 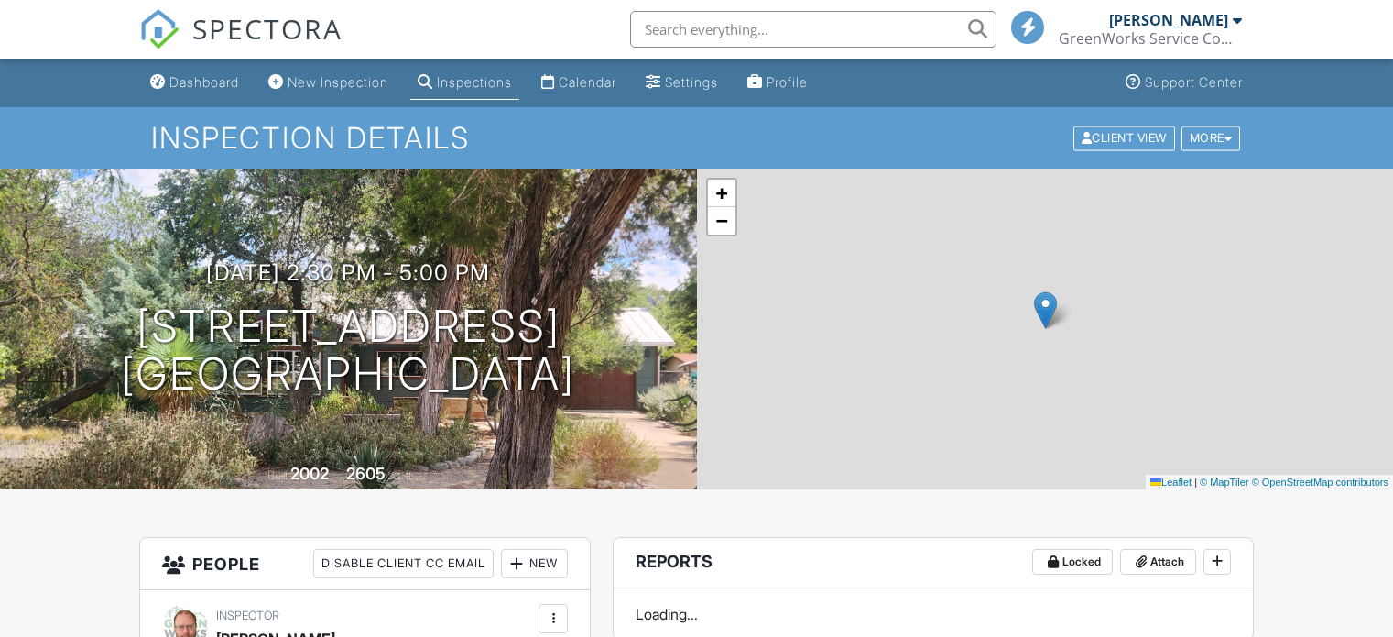 What do you see at coordinates (267, 28) in the screenshot?
I see `span: SPECTORA` at bounding box center [267, 28].